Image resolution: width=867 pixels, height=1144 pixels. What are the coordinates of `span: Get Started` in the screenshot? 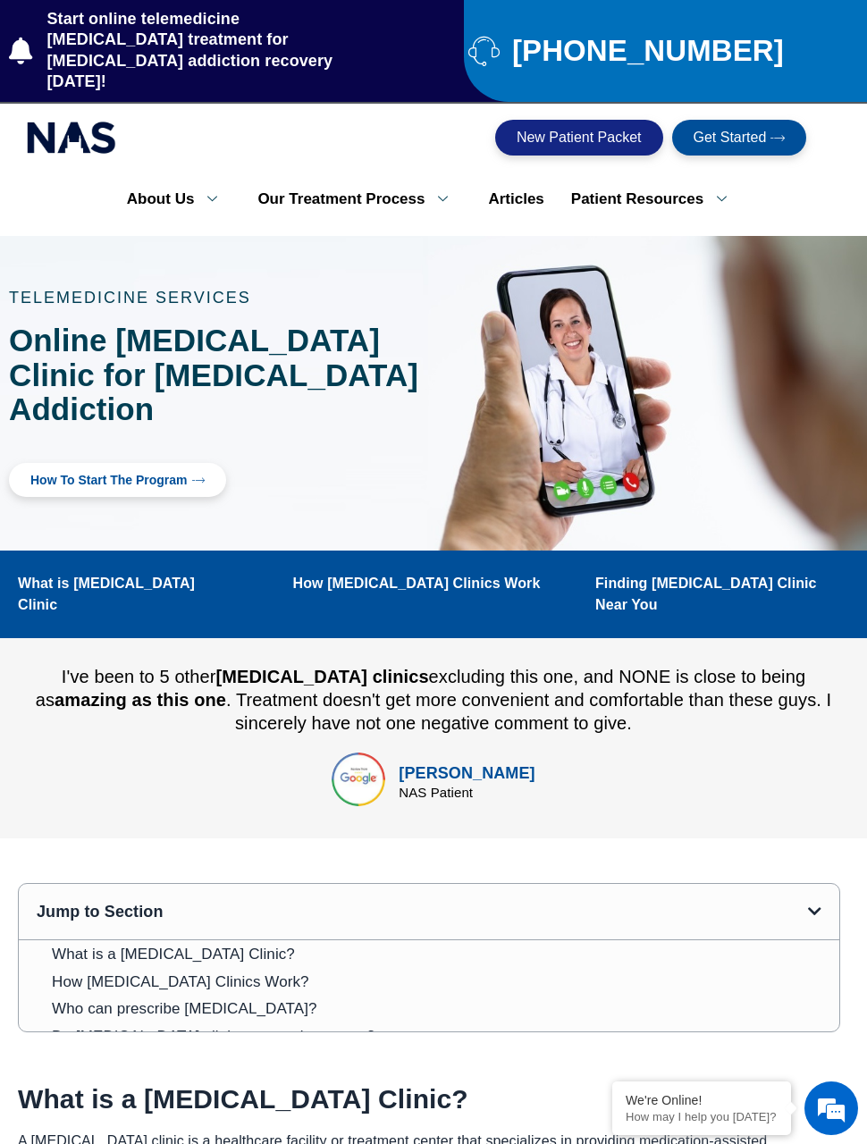 It's located at (730, 138).